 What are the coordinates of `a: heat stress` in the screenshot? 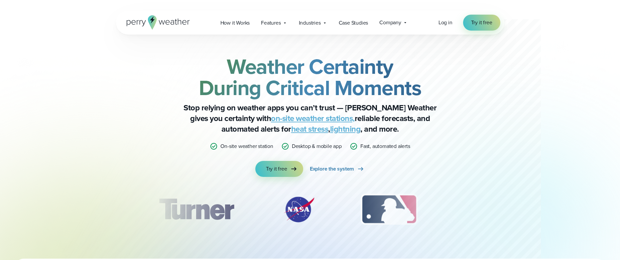 It's located at (310, 129).